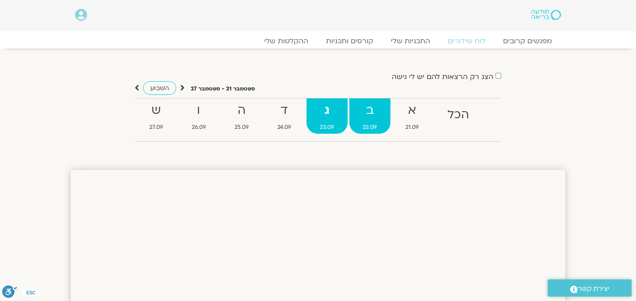  I want to click on a: ב22.09, so click(370, 116).